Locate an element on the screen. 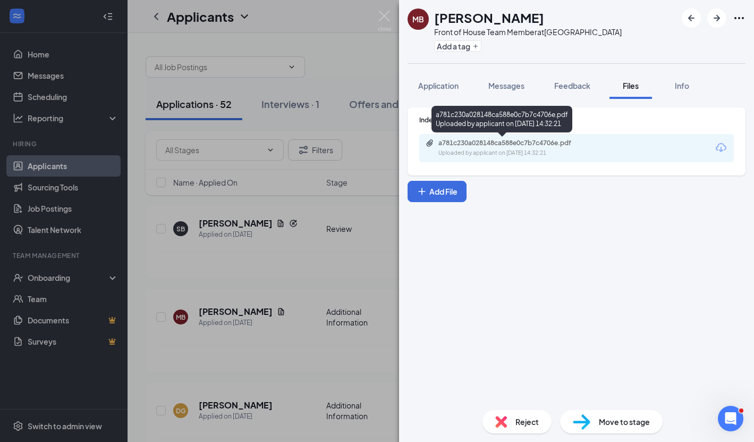  svg: Paperclip is located at coordinates (430, 143).